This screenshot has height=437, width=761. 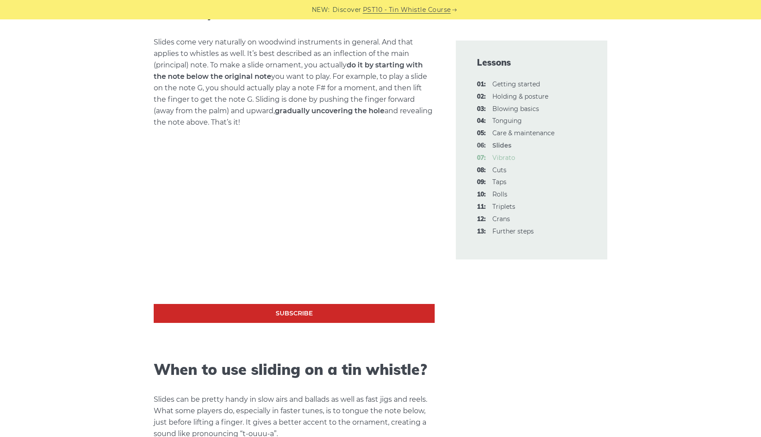 I want to click on span: 09:, so click(x=481, y=182).